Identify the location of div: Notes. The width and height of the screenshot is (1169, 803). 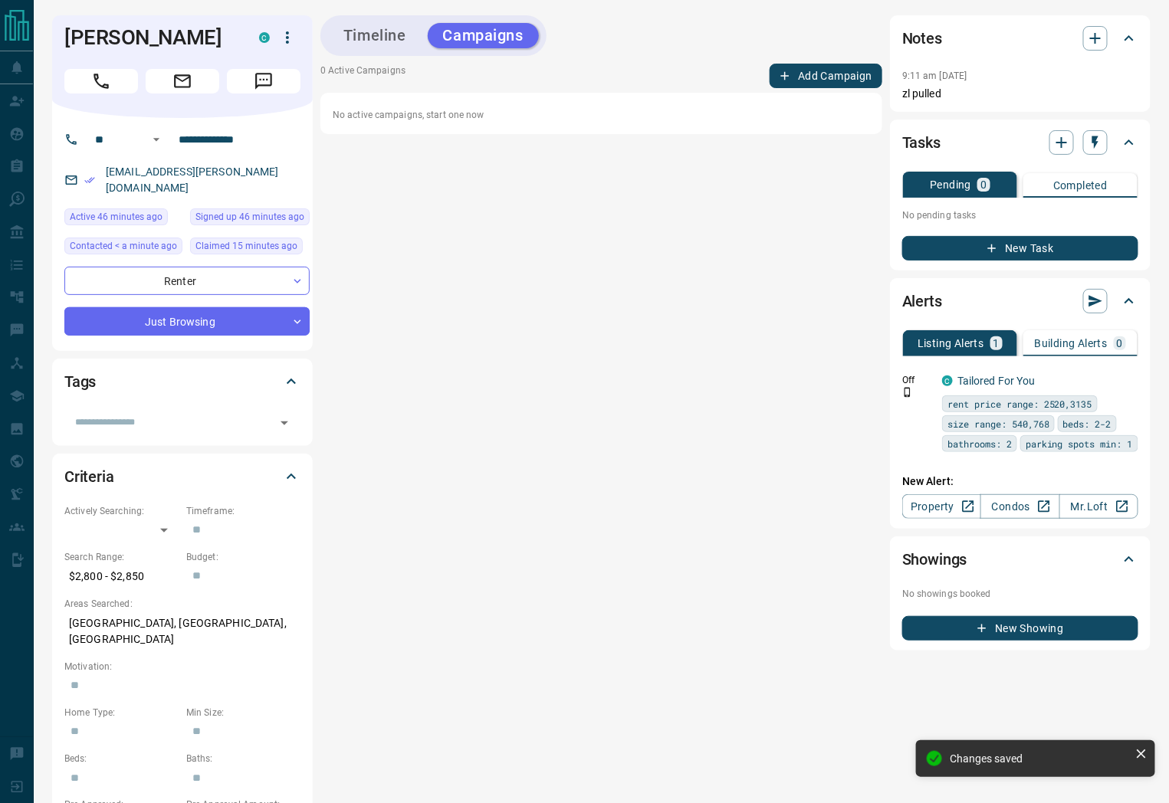
(1020, 38).